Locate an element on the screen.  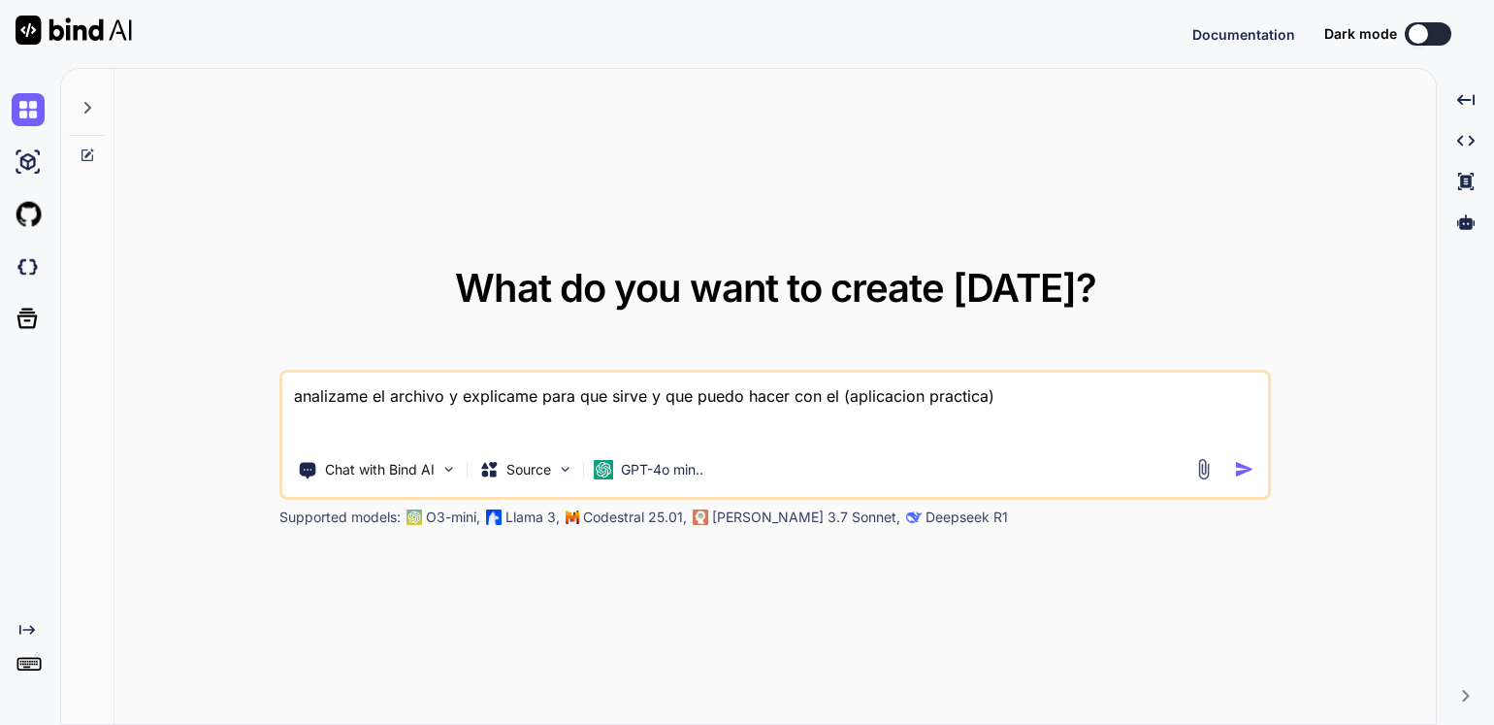
p: Supported models: is located at coordinates (339, 517).